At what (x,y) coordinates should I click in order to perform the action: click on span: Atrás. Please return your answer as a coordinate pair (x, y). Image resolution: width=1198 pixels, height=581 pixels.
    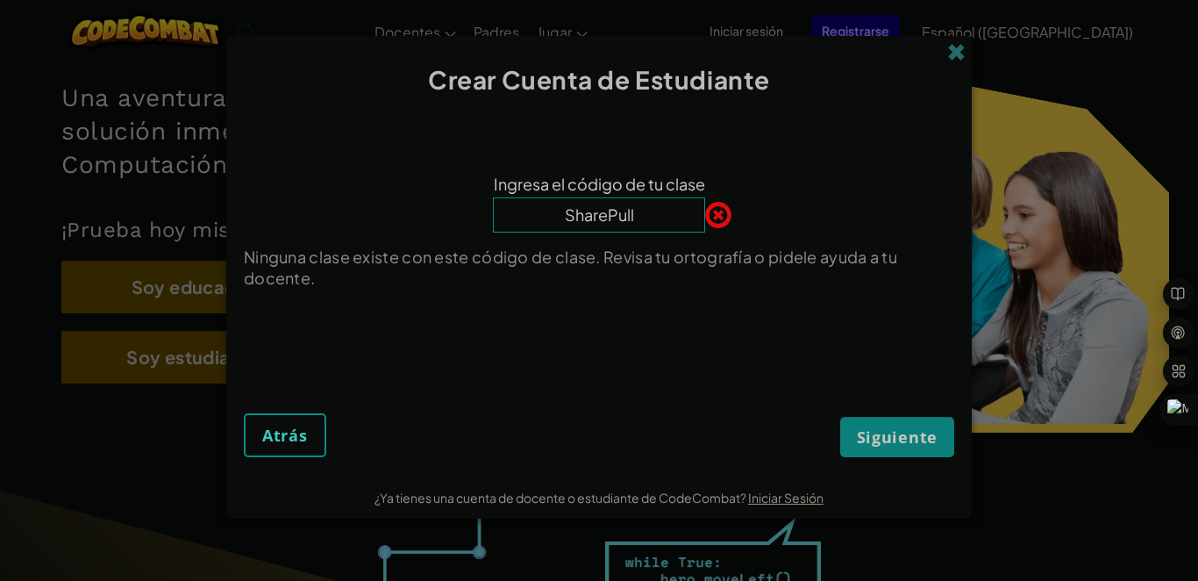
    Looking at the image, I should click on (285, 435).